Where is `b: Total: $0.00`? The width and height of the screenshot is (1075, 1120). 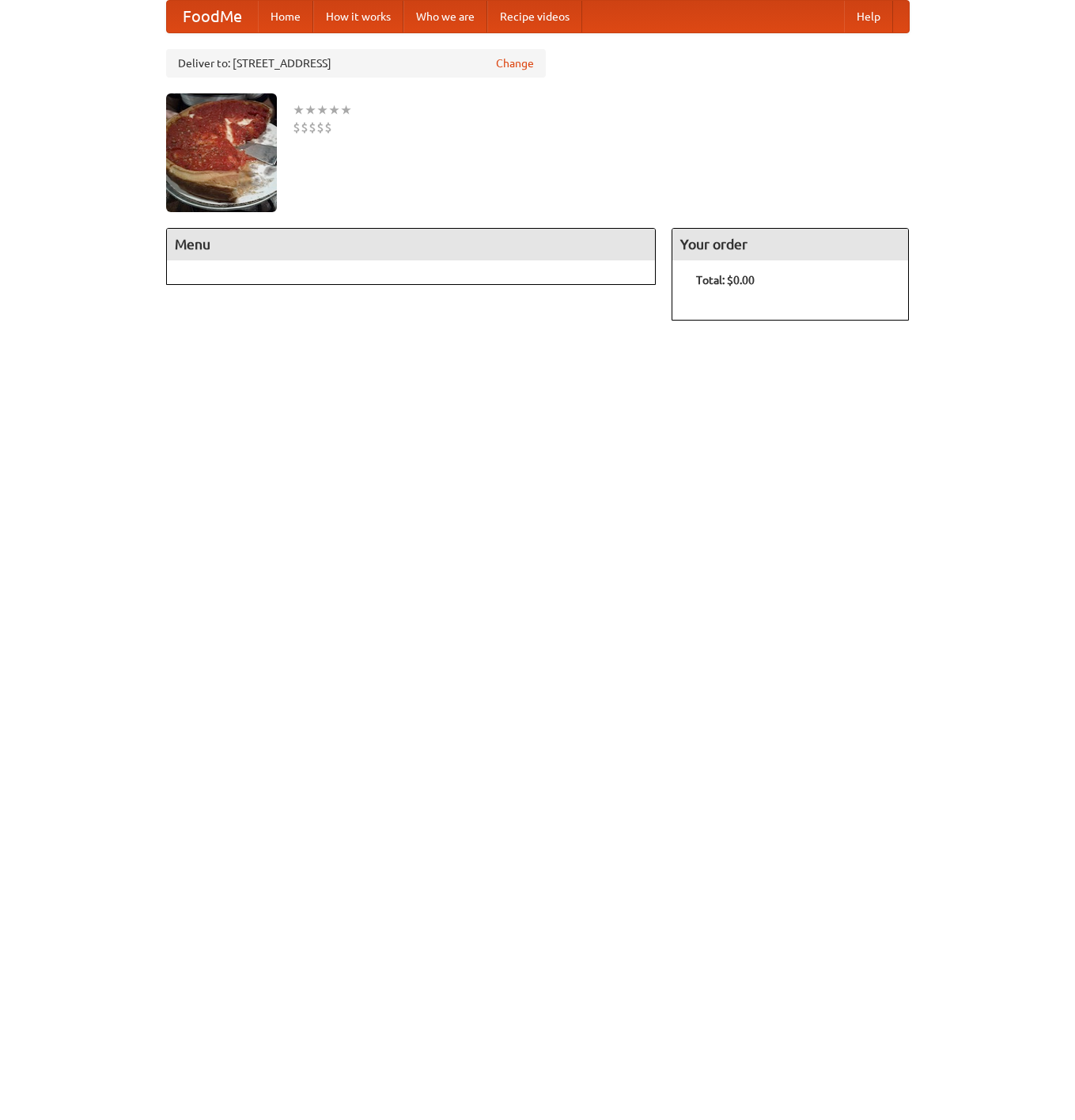 b: Total: $0.00 is located at coordinates (726, 280).